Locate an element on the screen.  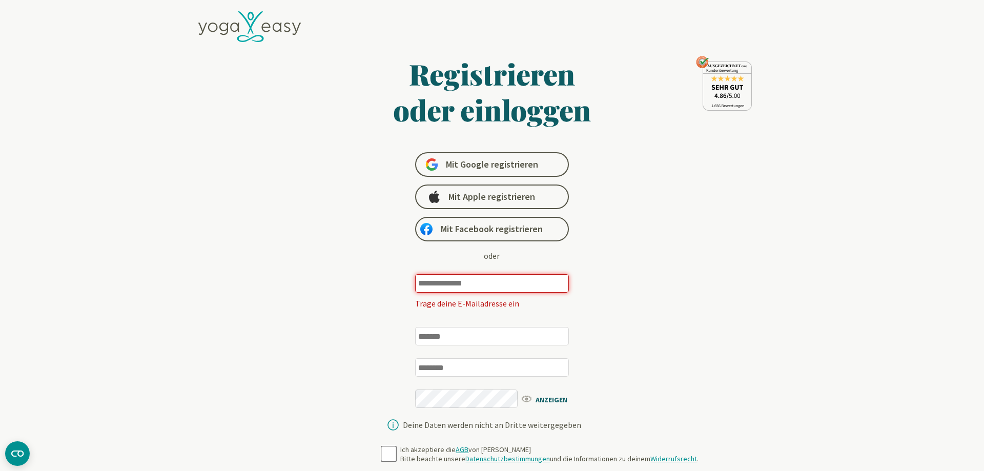
button: CMP-Widget öffnen is located at coordinates (17, 454).